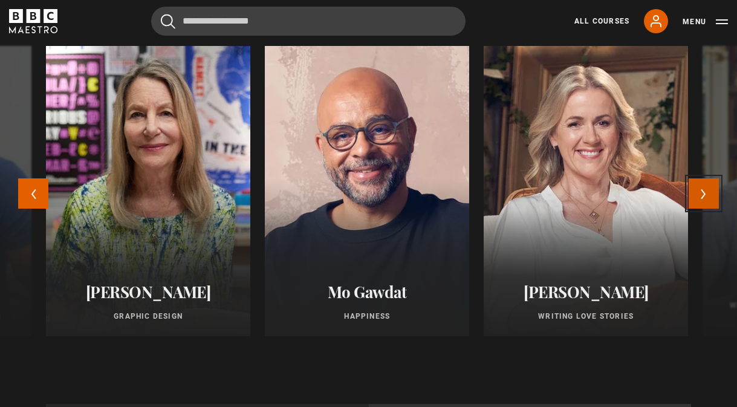 The image size is (737, 407). What do you see at coordinates (308, 21) in the screenshot?
I see `input: Search` at bounding box center [308, 21].